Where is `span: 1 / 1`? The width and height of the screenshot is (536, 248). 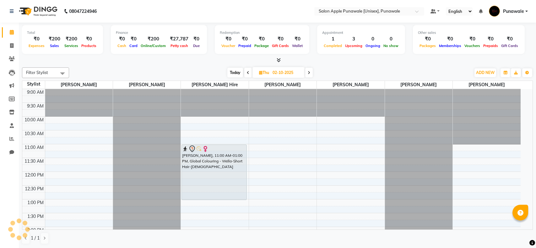
span: 1 / 1 is located at coordinates (35, 238).